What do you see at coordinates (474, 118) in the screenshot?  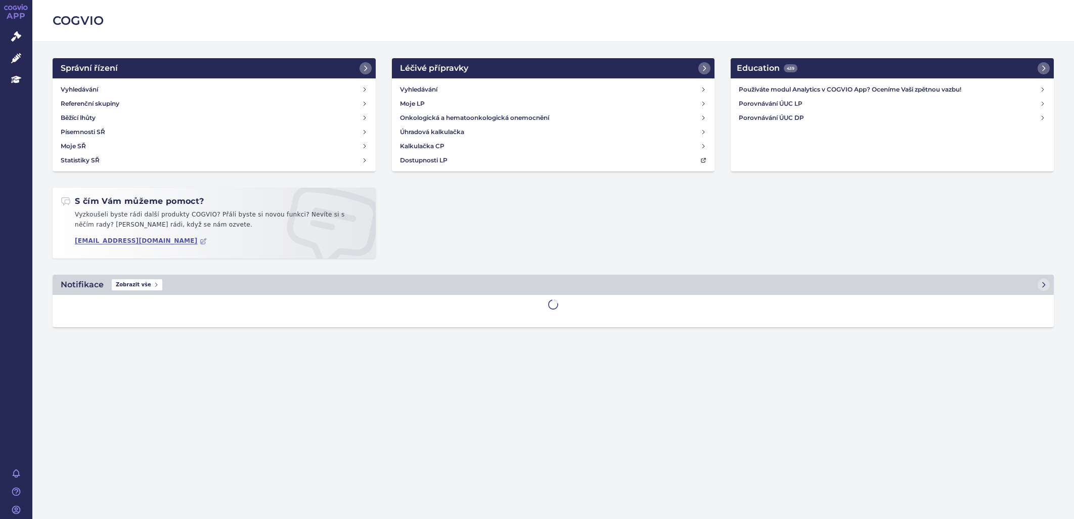 I see `h4: Onkologická a hematoonkologická onemocnění` at bounding box center [474, 118].